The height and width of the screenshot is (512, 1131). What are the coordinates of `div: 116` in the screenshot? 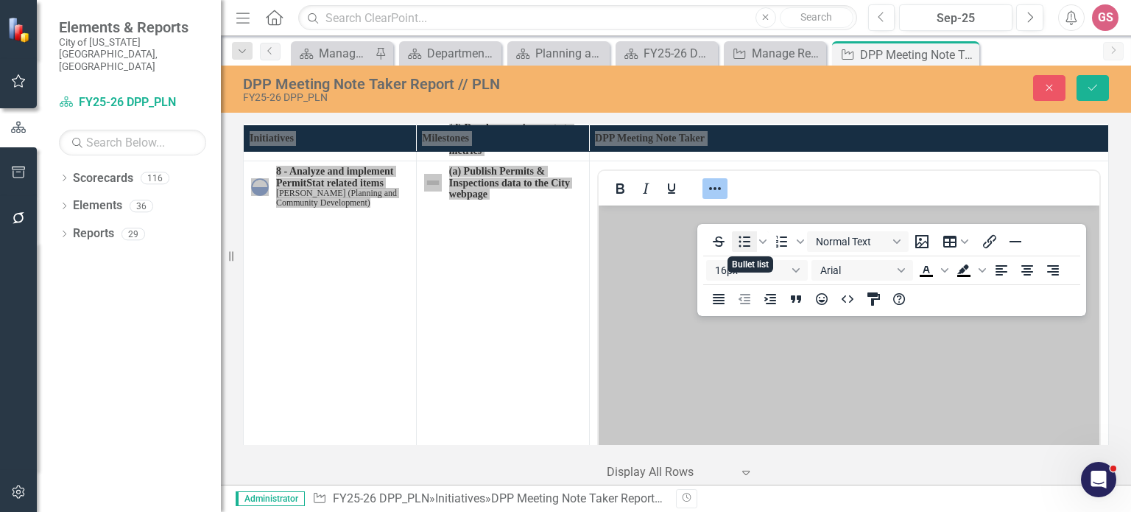 It's located at (155, 177).